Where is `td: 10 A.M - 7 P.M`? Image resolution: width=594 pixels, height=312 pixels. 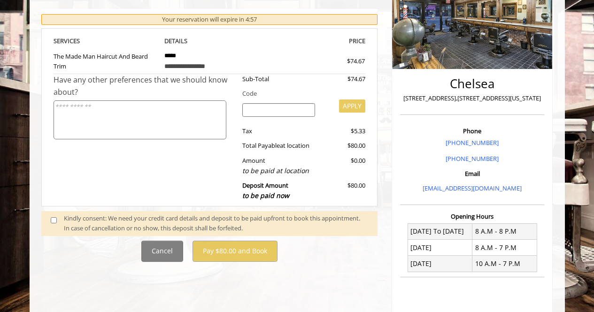 td: 10 A.M - 7 P.M is located at coordinates (505, 264).